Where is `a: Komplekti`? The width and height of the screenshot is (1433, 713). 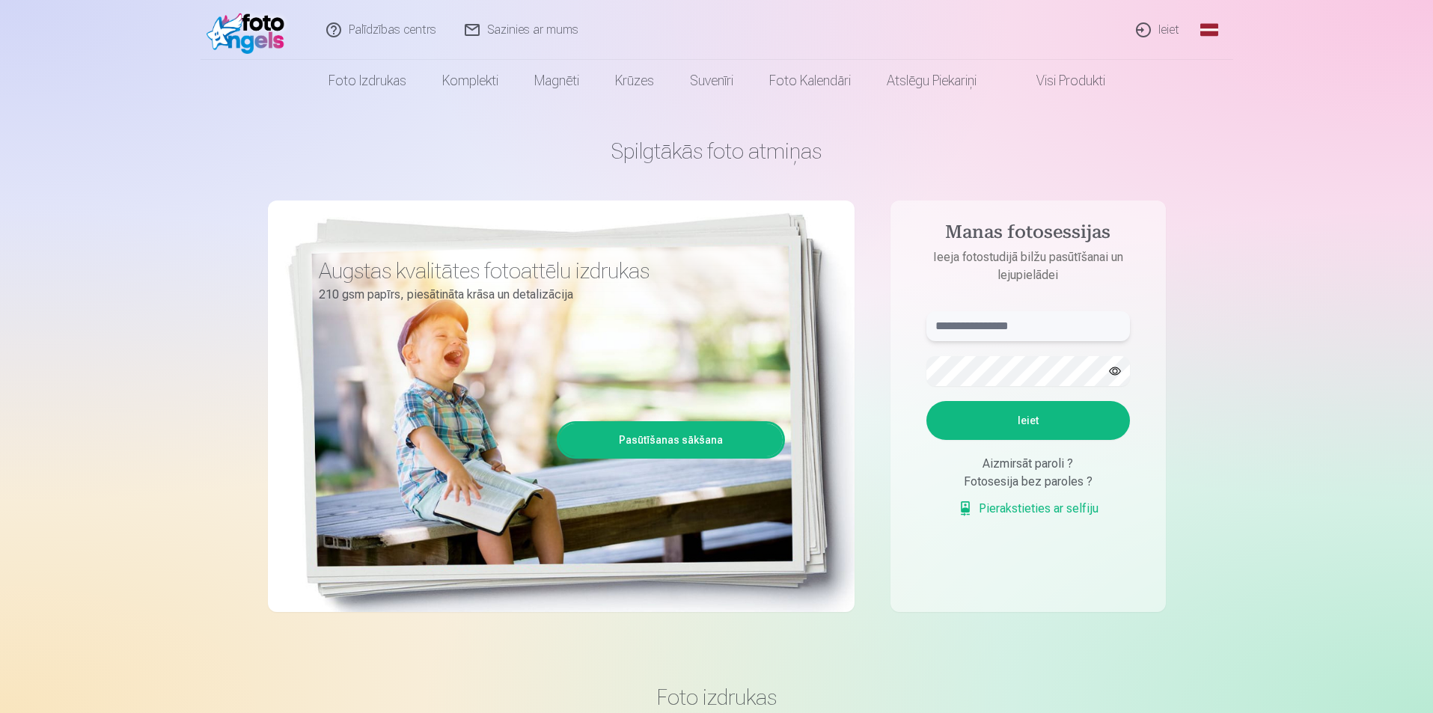
a: Komplekti is located at coordinates (470, 81).